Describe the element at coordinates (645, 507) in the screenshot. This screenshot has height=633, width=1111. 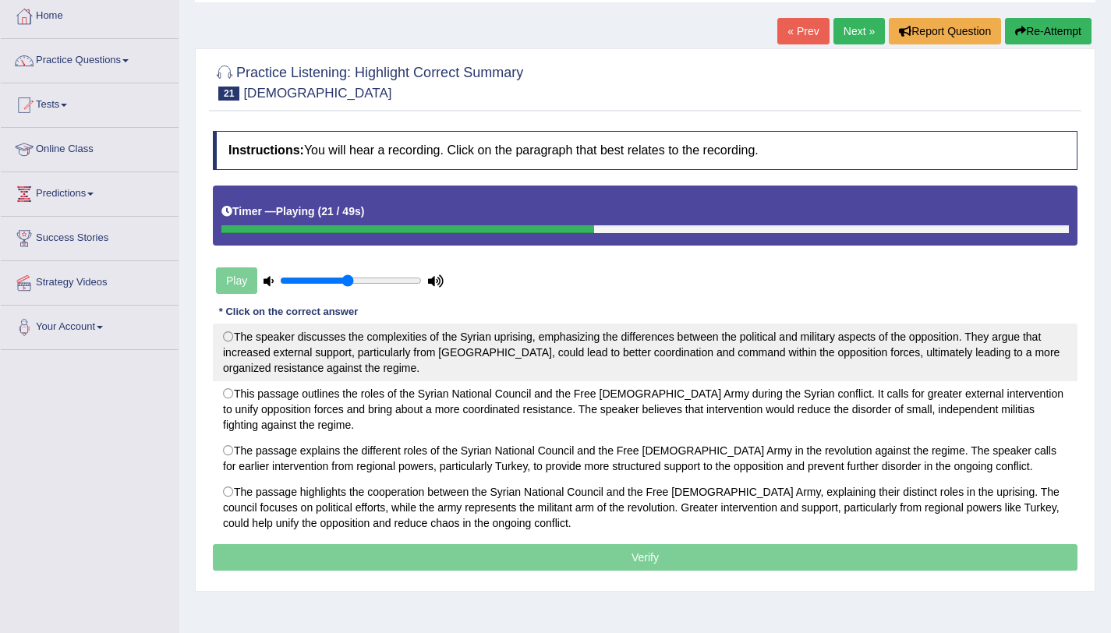
I see `label: The passage highlights the cooperation between the Syrian National Council and the Free [DEMOGRAP...` at that location.